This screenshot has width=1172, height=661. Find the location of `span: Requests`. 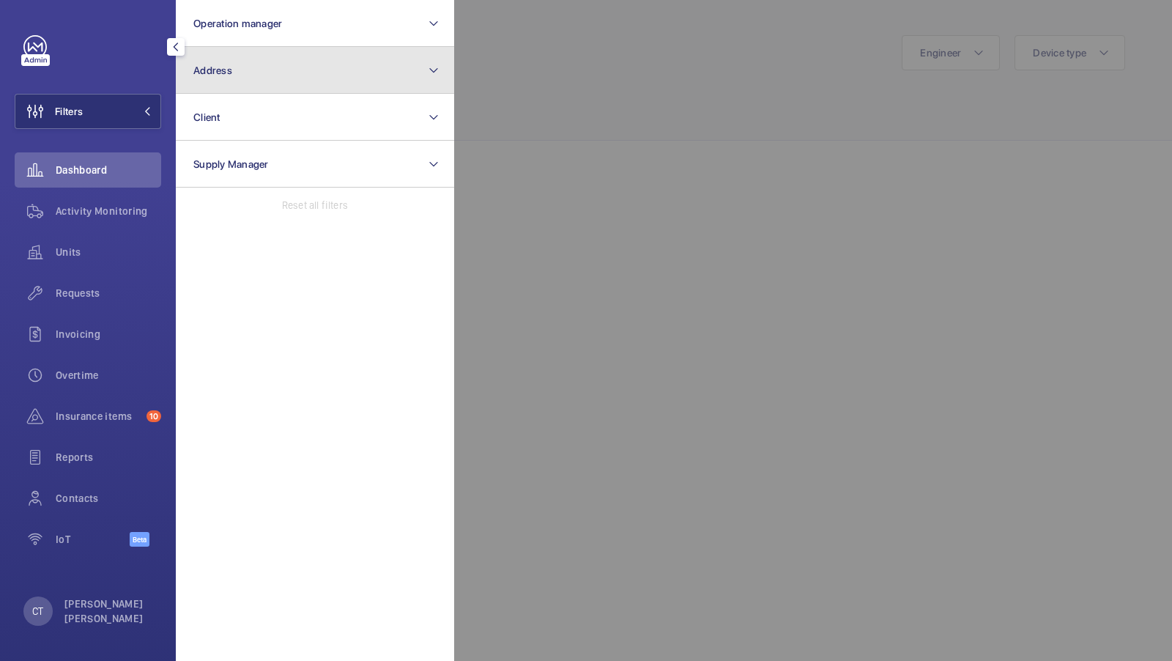

span: Requests is located at coordinates (108, 293).